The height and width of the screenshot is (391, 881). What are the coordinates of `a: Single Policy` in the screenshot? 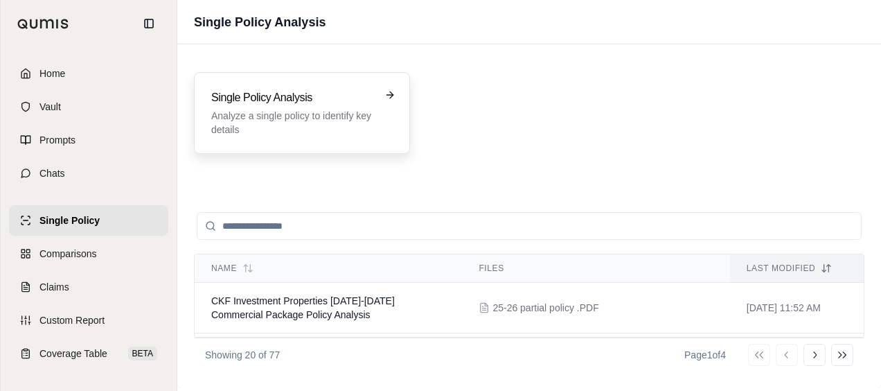 It's located at (89, 220).